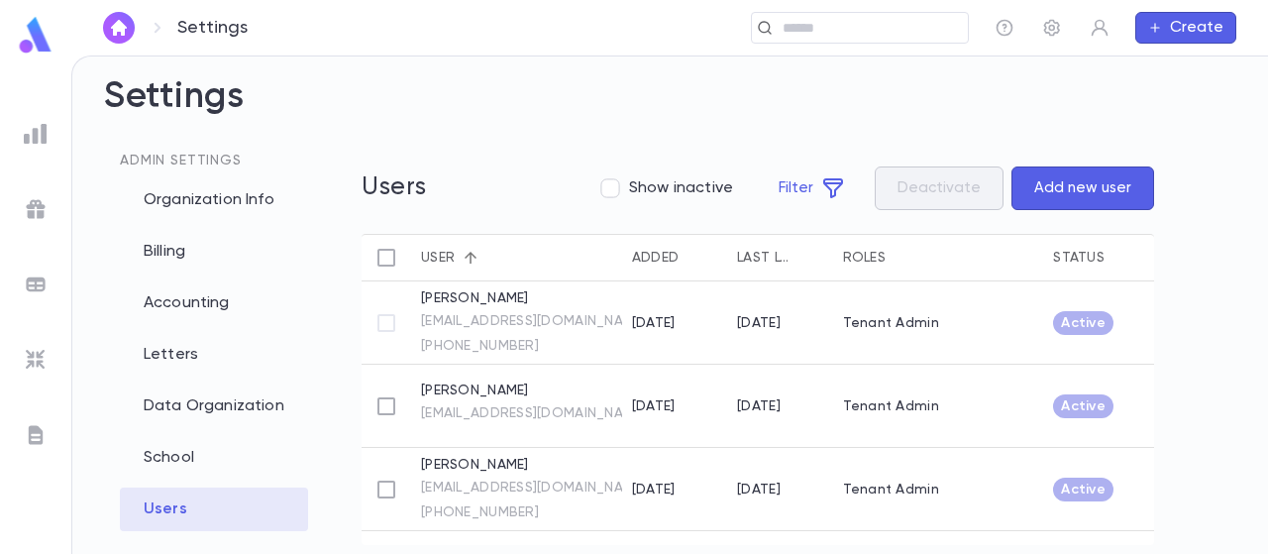  What do you see at coordinates (214, 200) in the screenshot?
I see `div: Organization Info` at bounding box center [214, 200].